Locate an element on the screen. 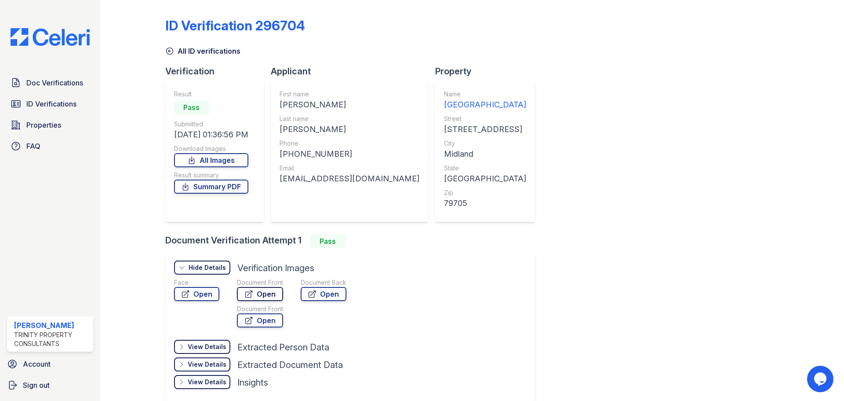 The height and width of the screenshot is (401, 844). div: Property is located at coordinates (488, 71).